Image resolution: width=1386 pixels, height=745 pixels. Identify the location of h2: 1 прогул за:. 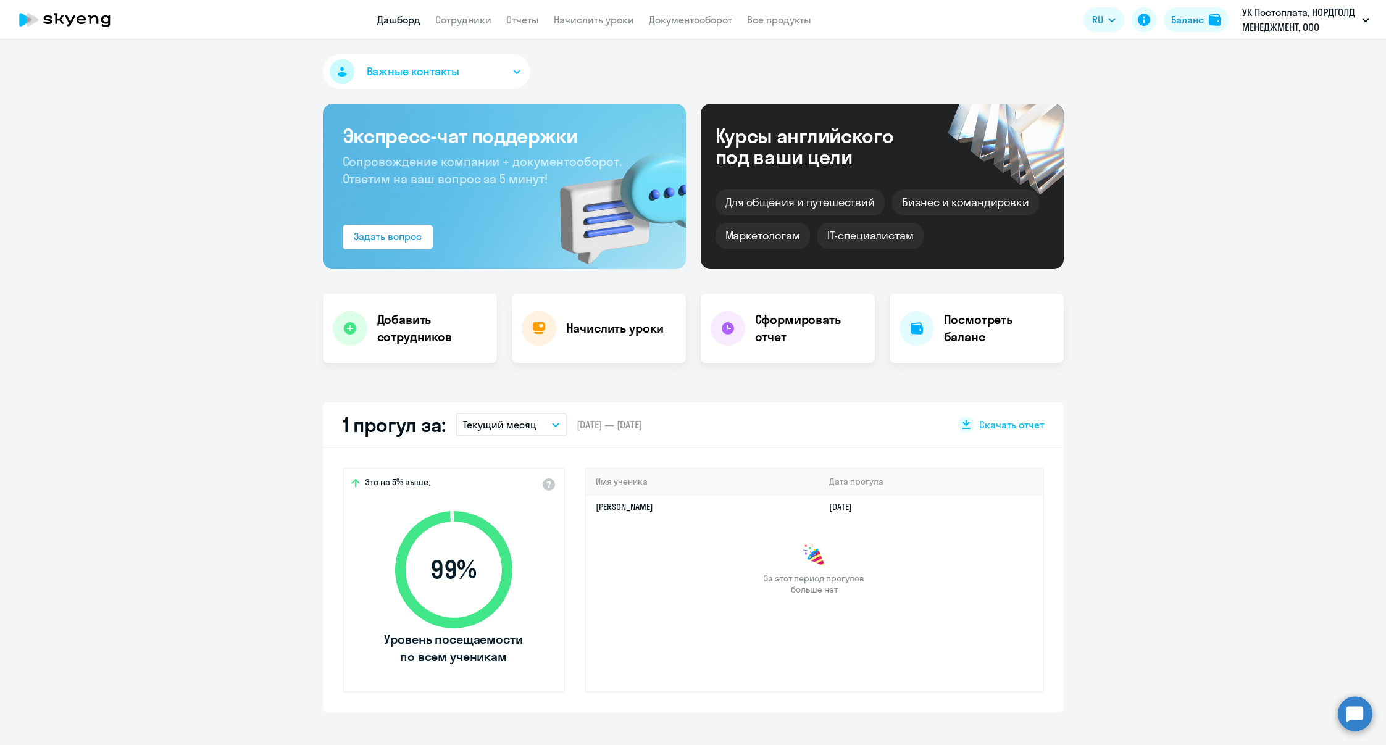
(394, 425).